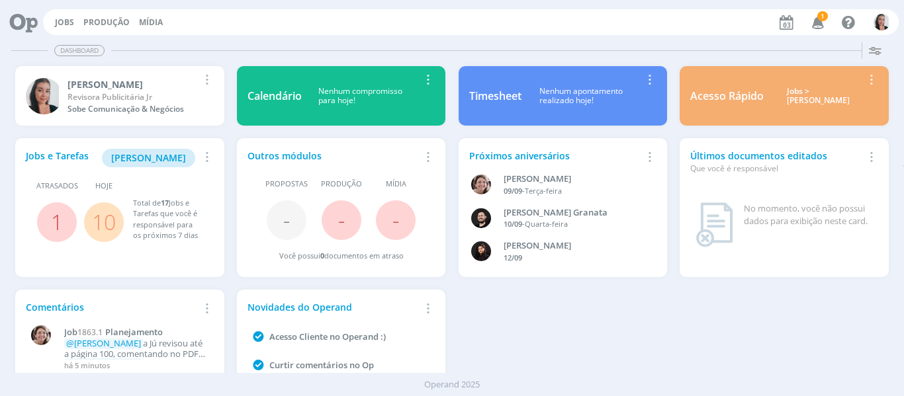 This screenshot has width=904, height=396. I want to click on a: Job1863.1Planejamento, so click(135, 333).